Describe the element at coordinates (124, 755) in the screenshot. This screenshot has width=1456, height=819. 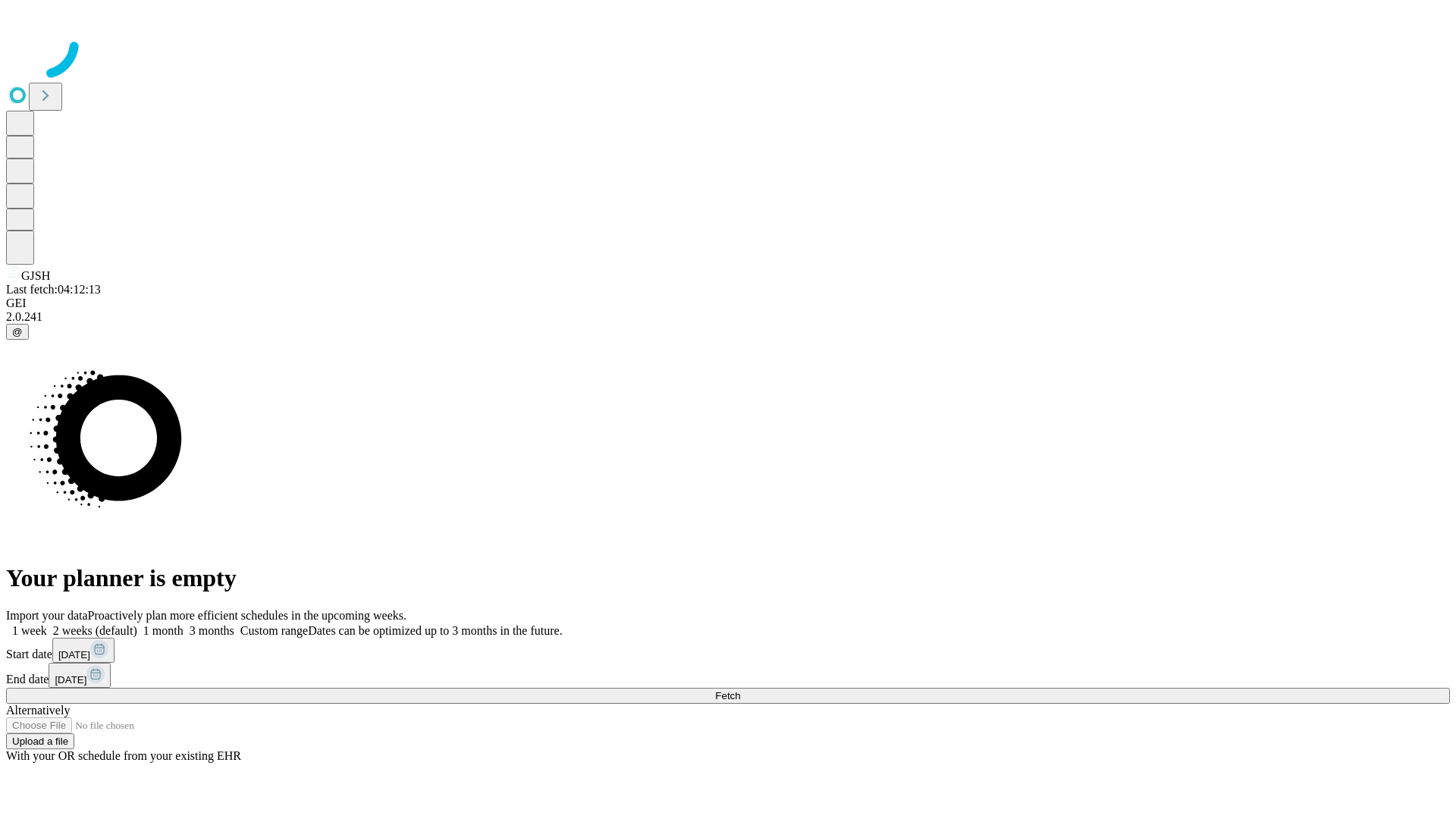
I see `span: With your OR schedule from your existing EHR` at that location.